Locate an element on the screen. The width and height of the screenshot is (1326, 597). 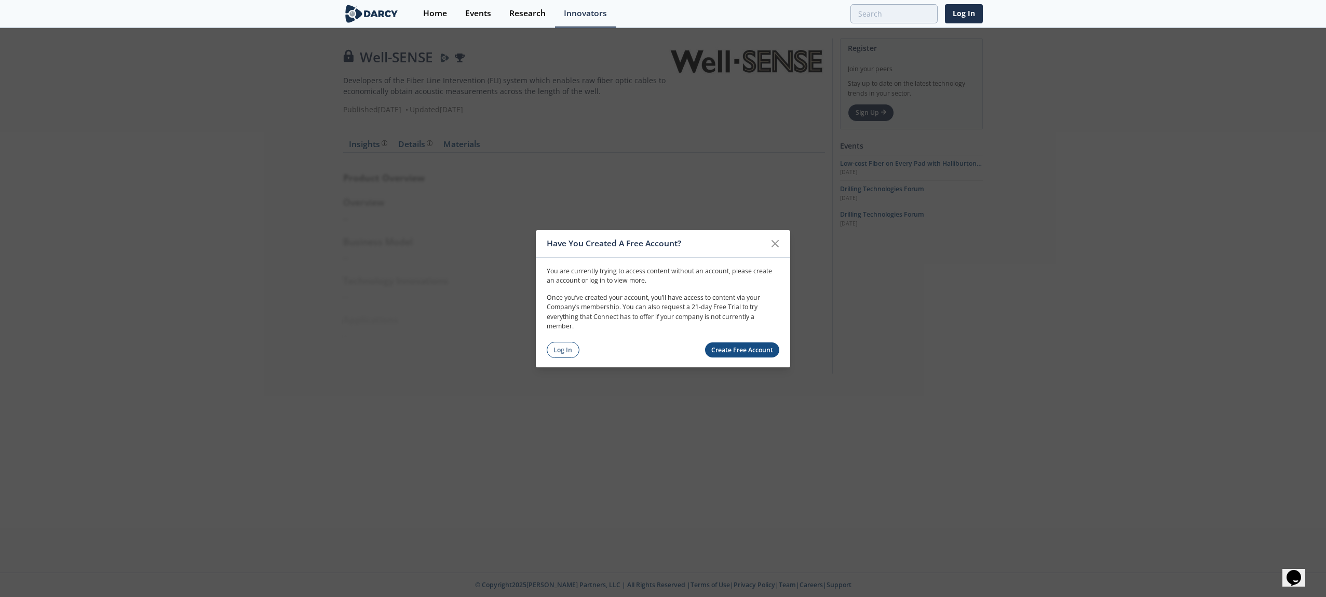
img: logo-wide.svg is located at coordinates (371, 14).